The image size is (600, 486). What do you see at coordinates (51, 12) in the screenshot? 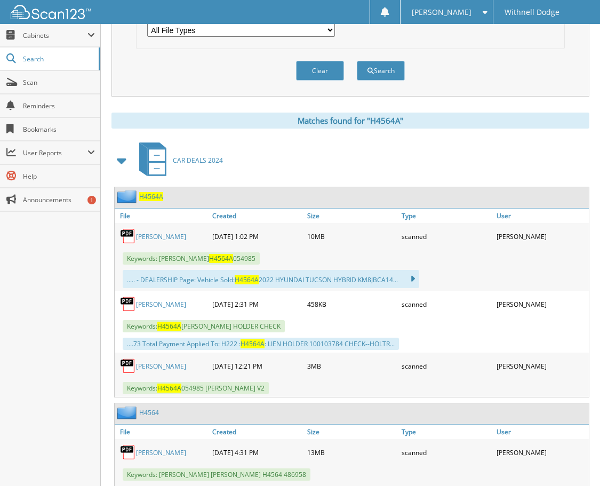
I see `img: scan123-logo-white.svg` at bounding box center [51, 12].